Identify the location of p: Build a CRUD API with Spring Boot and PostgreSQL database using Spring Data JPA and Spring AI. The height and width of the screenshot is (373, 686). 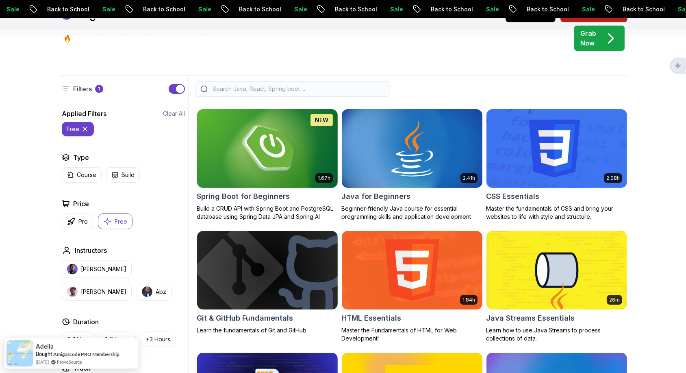
(267, 213).